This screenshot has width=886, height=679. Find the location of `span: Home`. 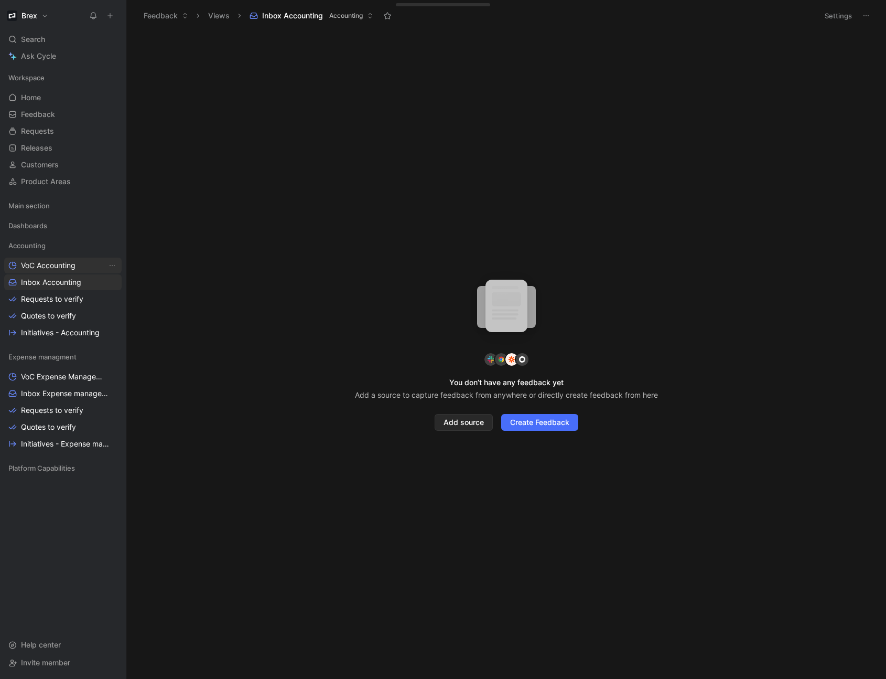

span: Home is located at coordinates (31, 98).